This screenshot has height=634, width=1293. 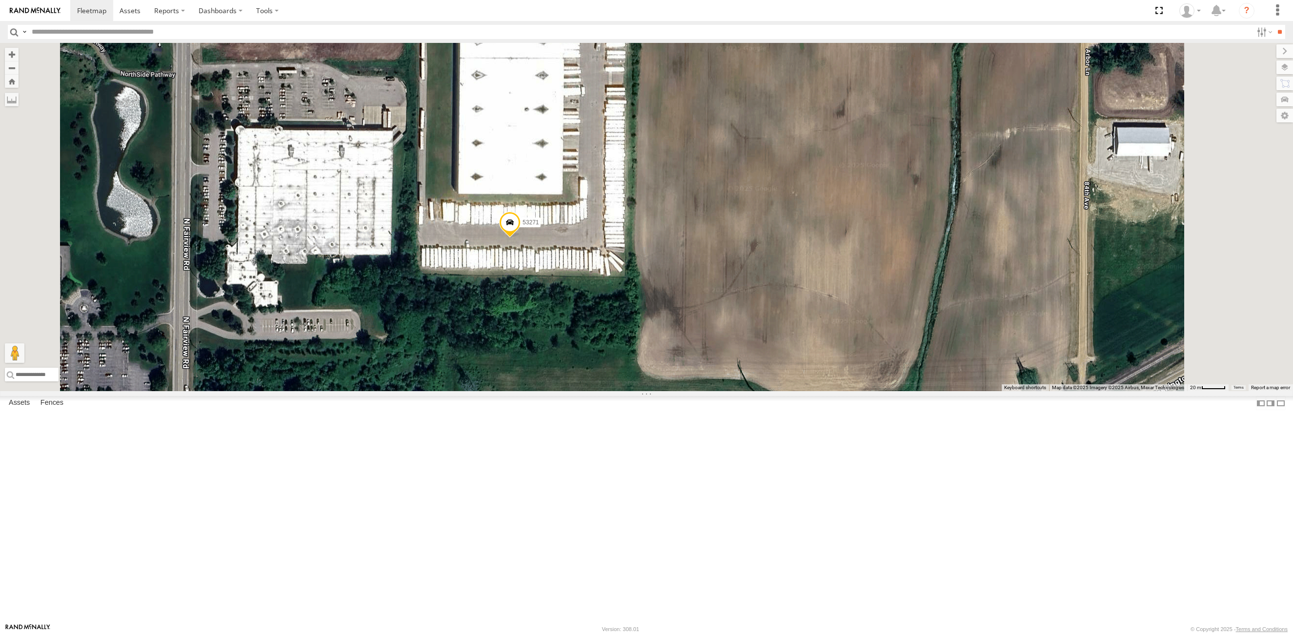 What do you see at coordinates (621, 630) in the screenshot?
I see `div: Version: 308.01` at bounding box center [621, 630].